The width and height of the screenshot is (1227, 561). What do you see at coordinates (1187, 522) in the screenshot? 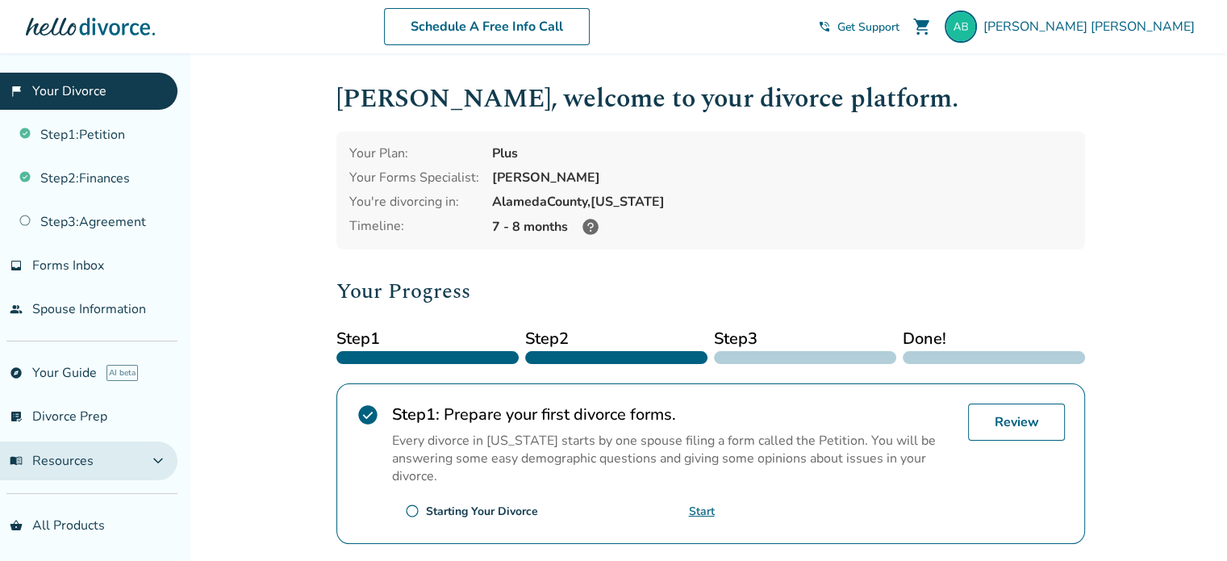
I see `div: Chat Widget` at bounding box center [1187, 522].